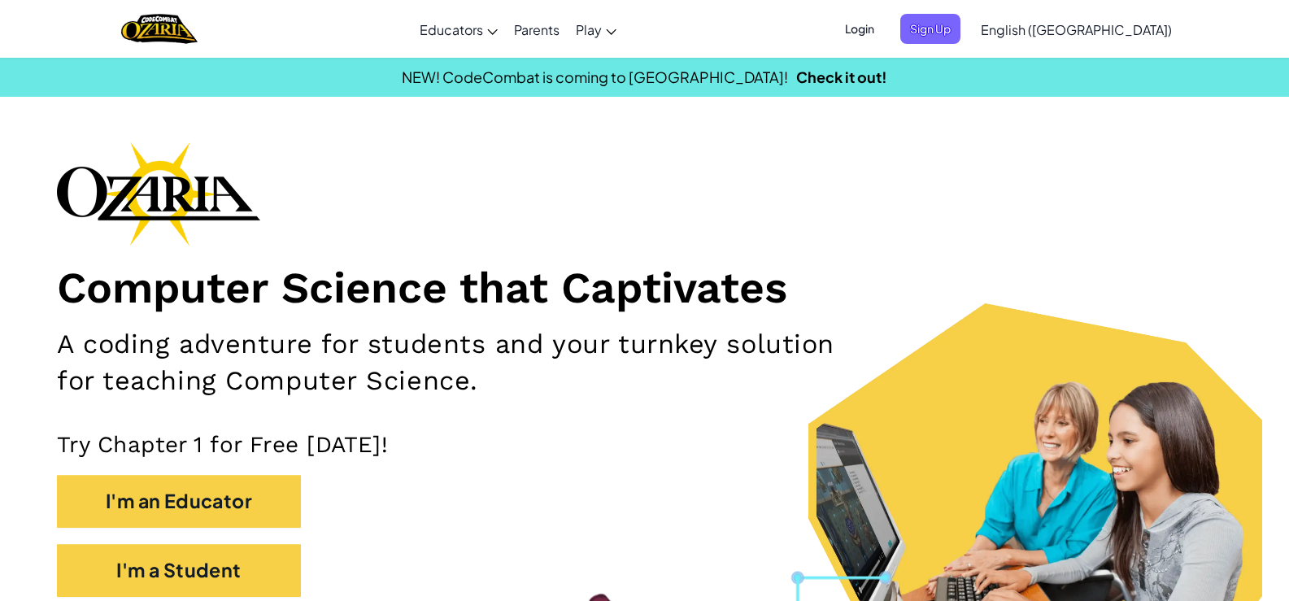  I want to click on button: Sign Up, so click(930, 28).